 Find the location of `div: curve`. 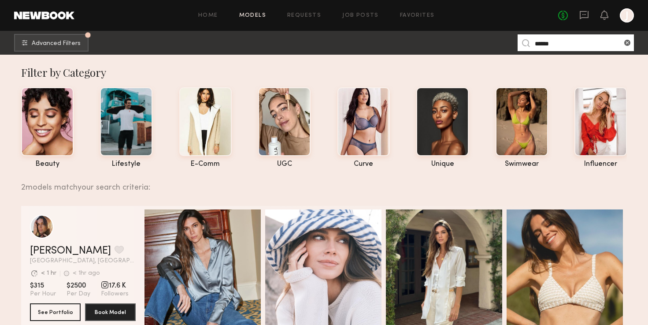

div: curve is located at coordinates (363, 164).